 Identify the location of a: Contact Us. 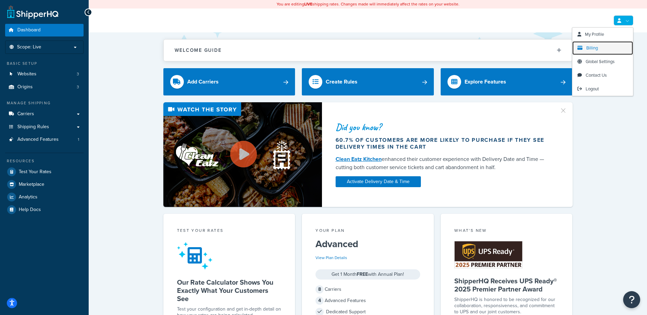
(603, 75).